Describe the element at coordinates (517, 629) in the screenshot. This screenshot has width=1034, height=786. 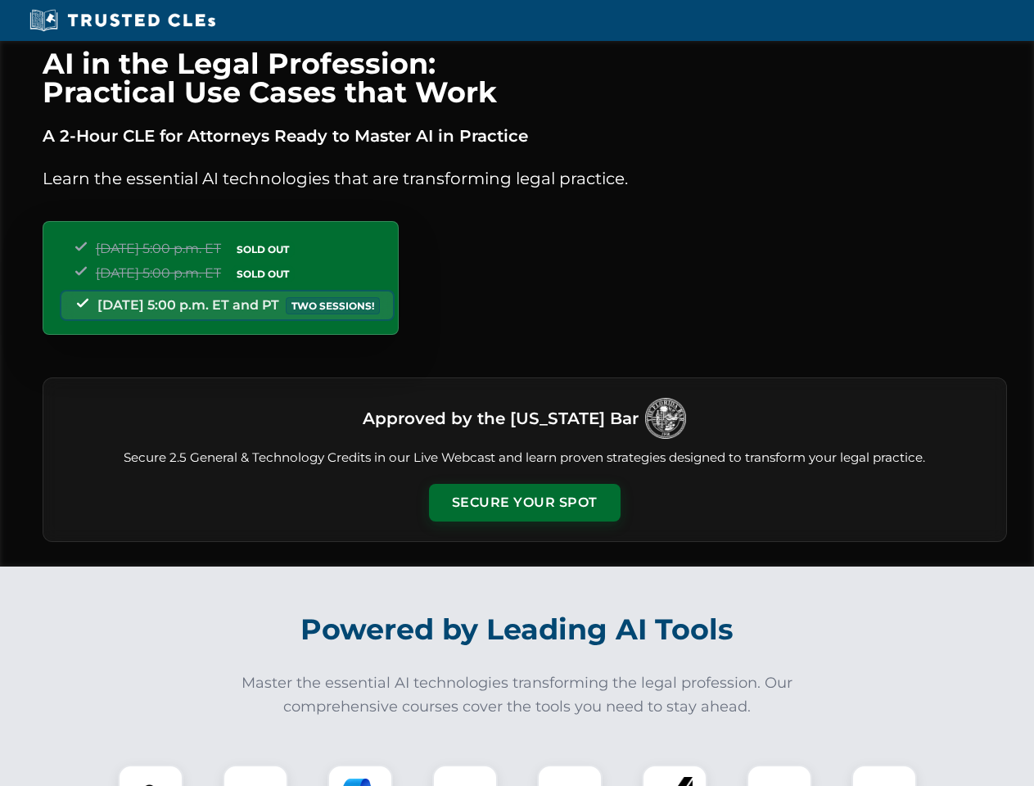
I see `h2: Powered by Leading AI Tools` at that location.